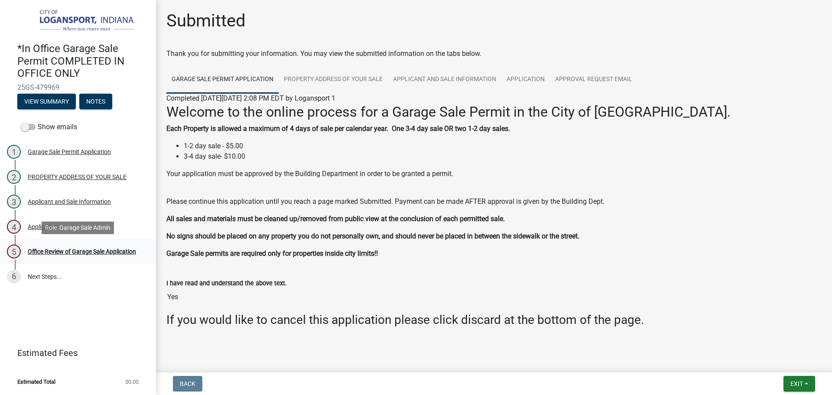 The height and width of the screenshot is (395, 832). What do you see at coordinates (14, 177) in the screenshot?
I see `div: 2` at bounding box center [14, 177].